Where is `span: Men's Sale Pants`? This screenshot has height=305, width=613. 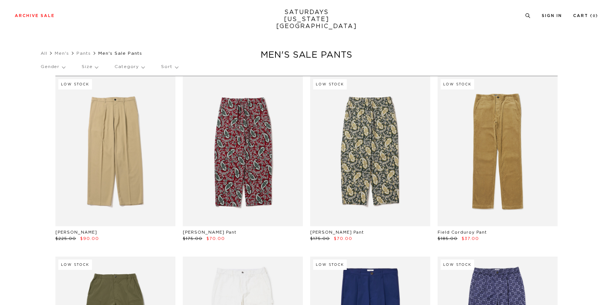 span: Men's Sale Pants is located at coordinates (120, 53).